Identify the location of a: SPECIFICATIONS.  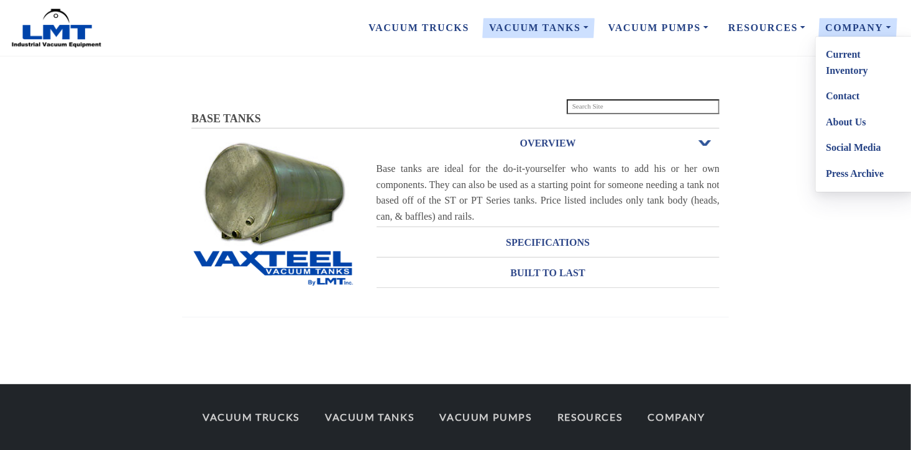
(548, 242).